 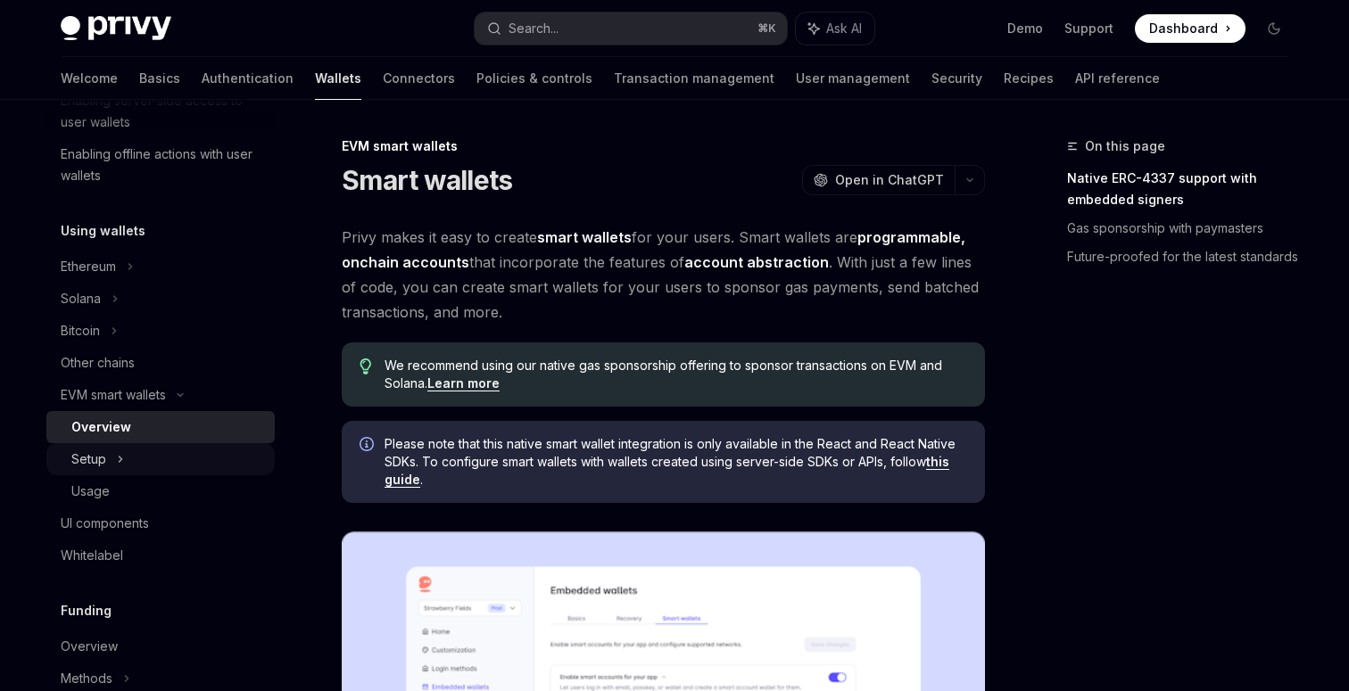 What do you see at coordinates (161, 524) in the screenshot?
I see `a: UI components` at bounding box center [161, 524].